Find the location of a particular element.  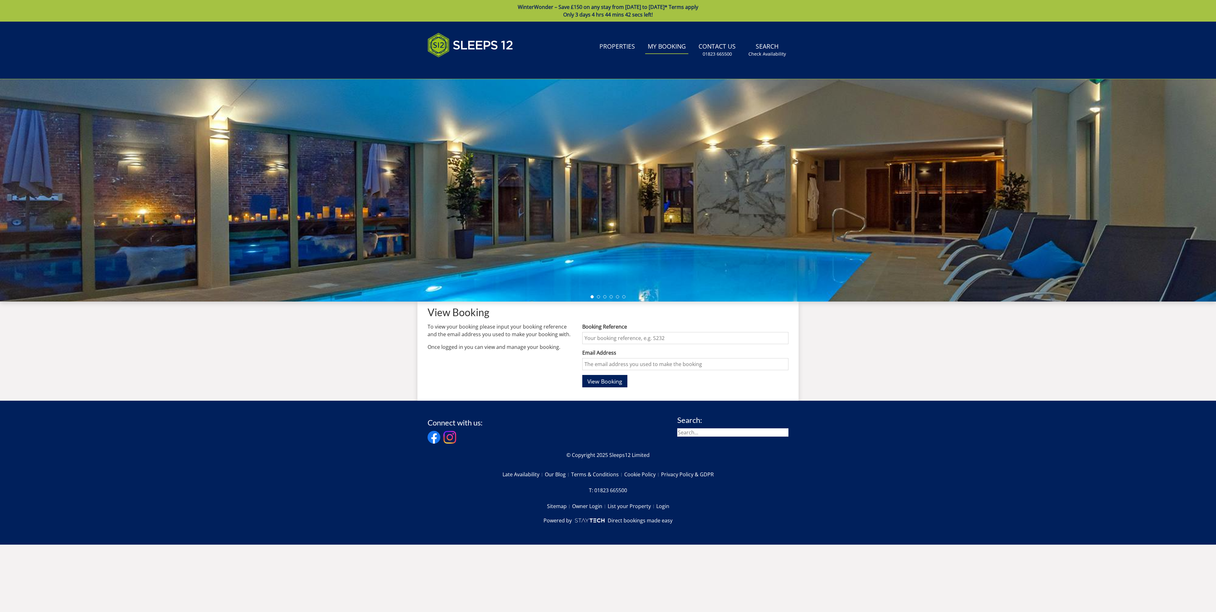

a: List your Property is located at coordinates (632, 506).